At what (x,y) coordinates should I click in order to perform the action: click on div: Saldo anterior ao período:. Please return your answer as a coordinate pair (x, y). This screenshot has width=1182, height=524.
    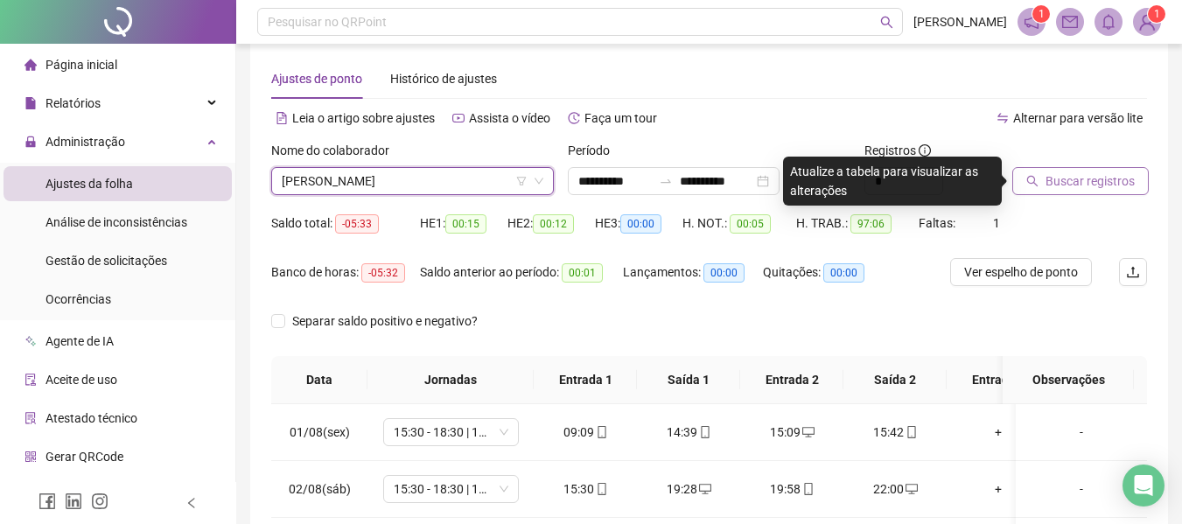
    Looking at the image, I should click on (521, 272).